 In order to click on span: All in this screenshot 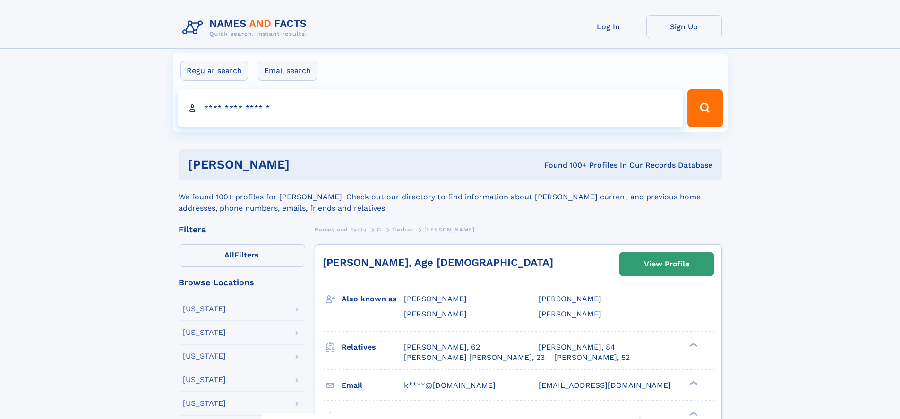, I will do `click(229, 255)`.